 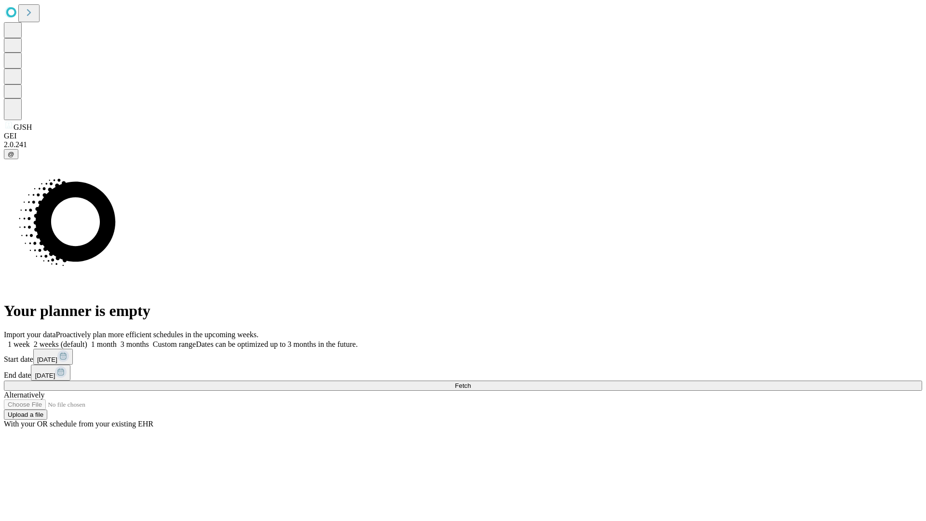 I want to click on span: 3 months, so click(x=135, y=344).